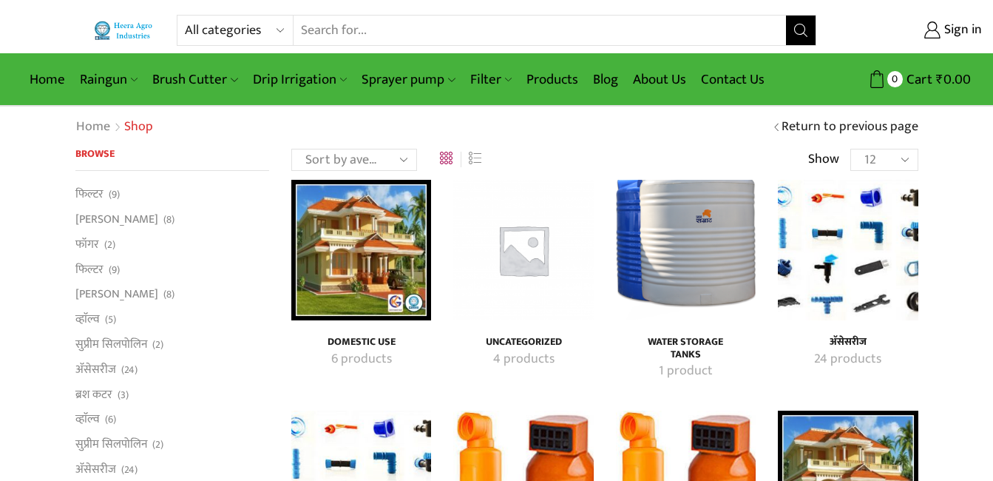 The width and height of the screenshot is (993, 481). Describe the element at coordinates (685, 348) in the screenshot. I see `h4: Water Storage Tanks` at that location.